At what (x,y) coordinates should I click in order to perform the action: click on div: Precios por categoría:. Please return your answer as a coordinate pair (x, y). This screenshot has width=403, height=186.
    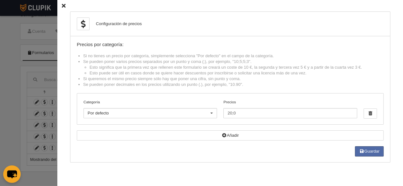
    Looking at the image, I should click on (230, 45).